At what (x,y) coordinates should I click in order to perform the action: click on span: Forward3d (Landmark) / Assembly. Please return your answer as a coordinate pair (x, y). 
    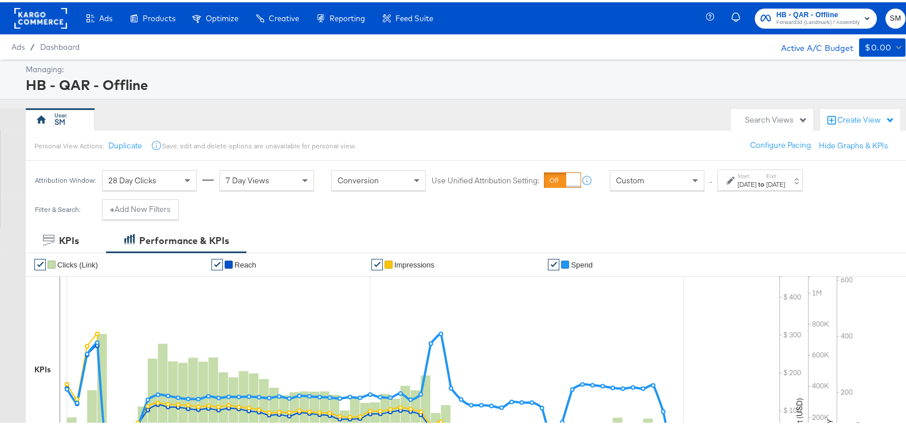
    Looking at the image, I should click on (818, 21).